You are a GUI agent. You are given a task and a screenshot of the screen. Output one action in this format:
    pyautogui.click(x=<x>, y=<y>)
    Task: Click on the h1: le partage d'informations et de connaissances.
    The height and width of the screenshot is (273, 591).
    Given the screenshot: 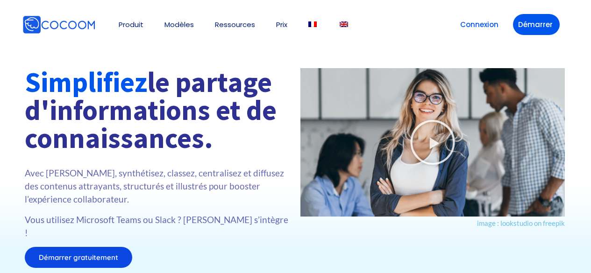 What is the action you would take?
    pyautogui.click(x=158, y=110)
    